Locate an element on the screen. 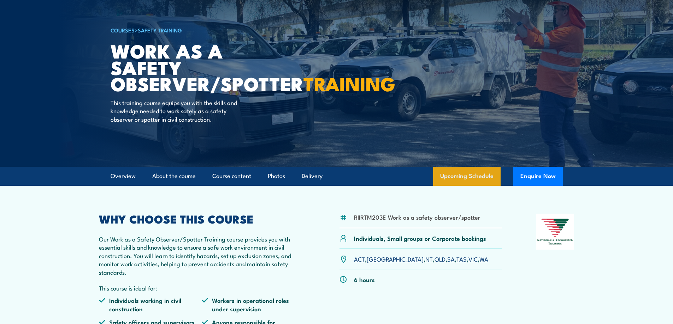 This screenshot has width=673, height=324. h1: Work as a Safety Observer/Spotter is located at coordinates (198, 67).